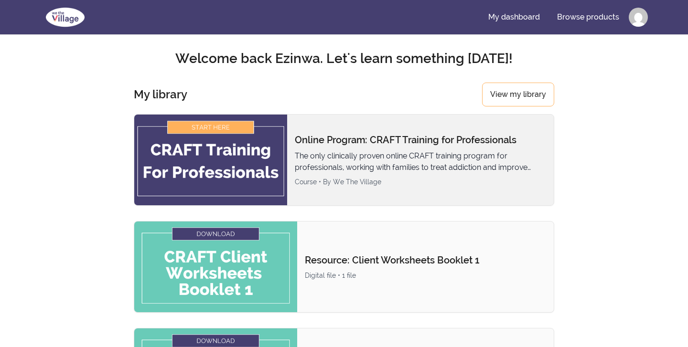 The image size is (688, 347). Describe the element at coordinates (65, 17) in the screenshot. I see `img: We The Village logo` at that location.